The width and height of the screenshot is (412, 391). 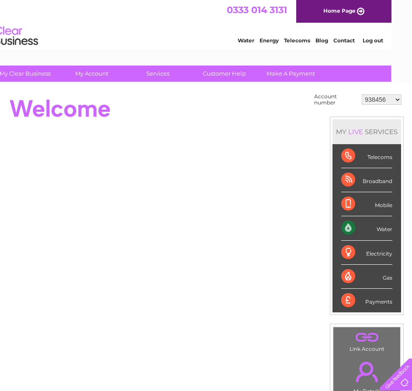 What do you see at coordinates (367, 180) in the screenshot?
I see `div: Broadband` at bounding box center [367, 180].